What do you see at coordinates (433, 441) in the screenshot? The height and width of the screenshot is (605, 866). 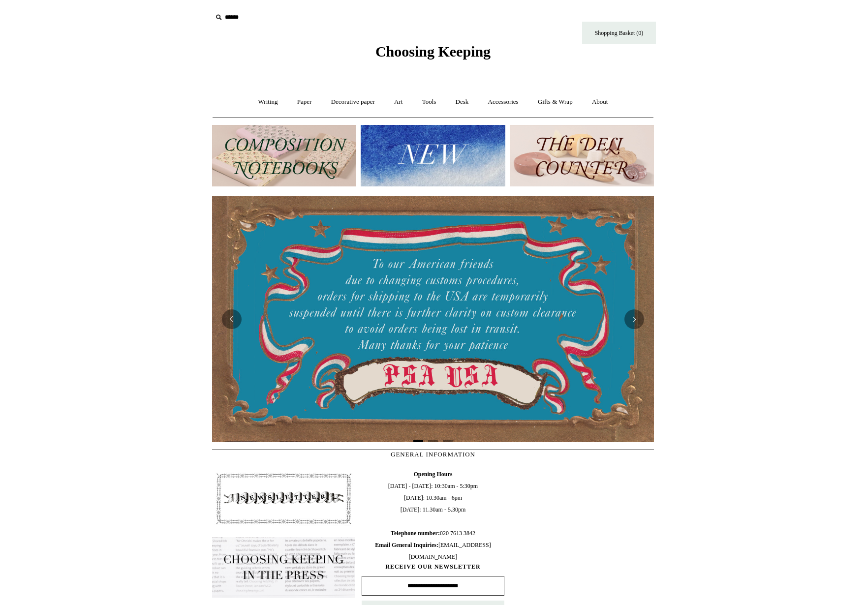 I see `button: Page 2` at bounding box center [433, 441].